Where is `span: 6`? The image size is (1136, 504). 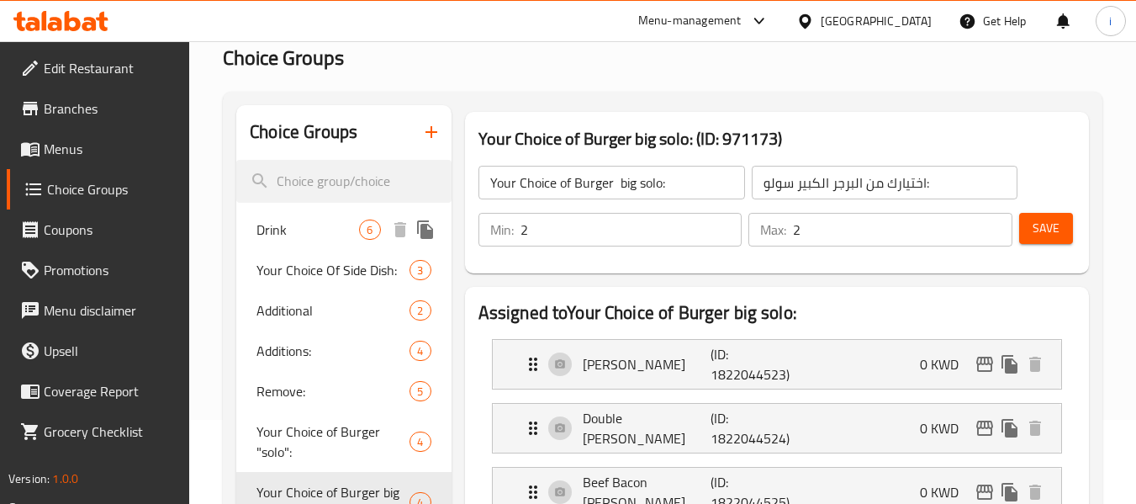 span: 6 is located at coordinates (369, 230).